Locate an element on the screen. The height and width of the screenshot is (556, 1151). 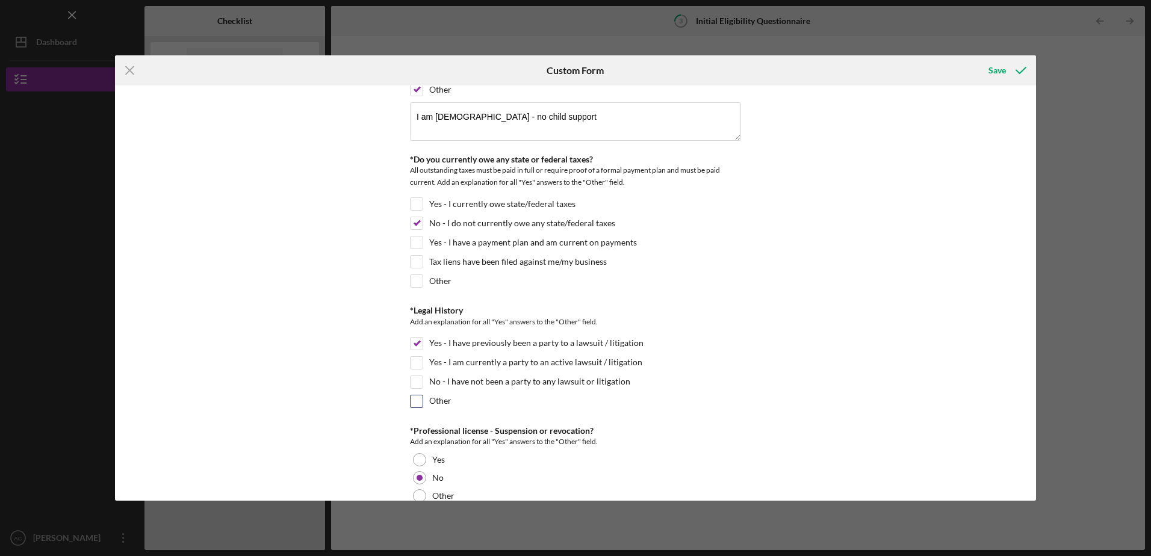
label: Yes - I have previously been a party to a lawsuit / litigation is located at coordinates (536, 344).